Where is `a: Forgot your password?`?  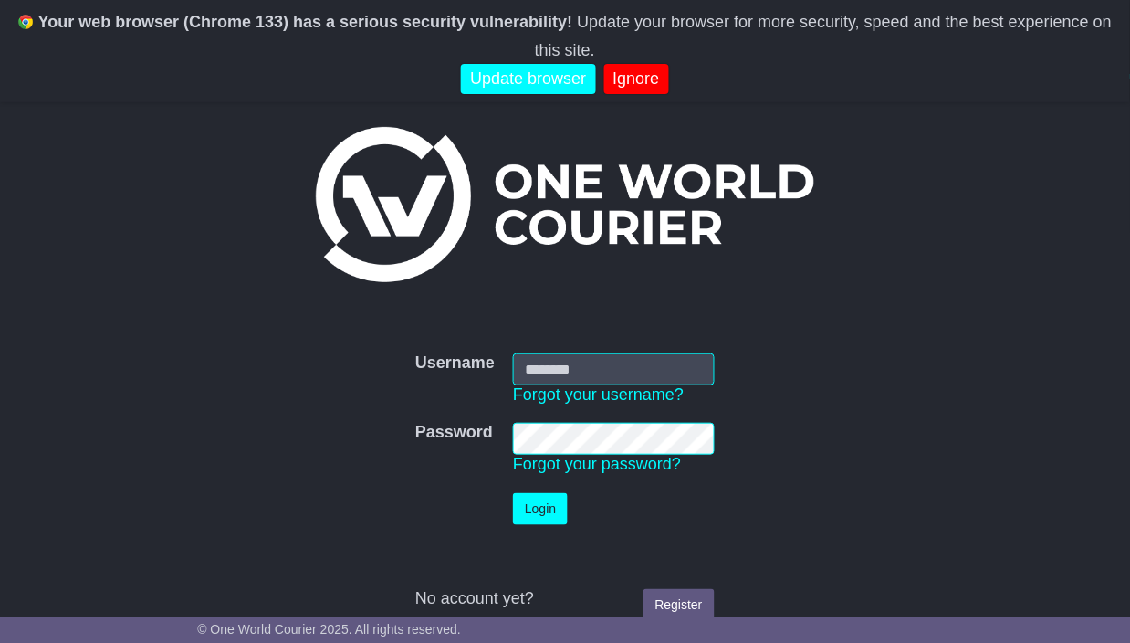 a: Forgot your password? is located at coordinates (597, 464).